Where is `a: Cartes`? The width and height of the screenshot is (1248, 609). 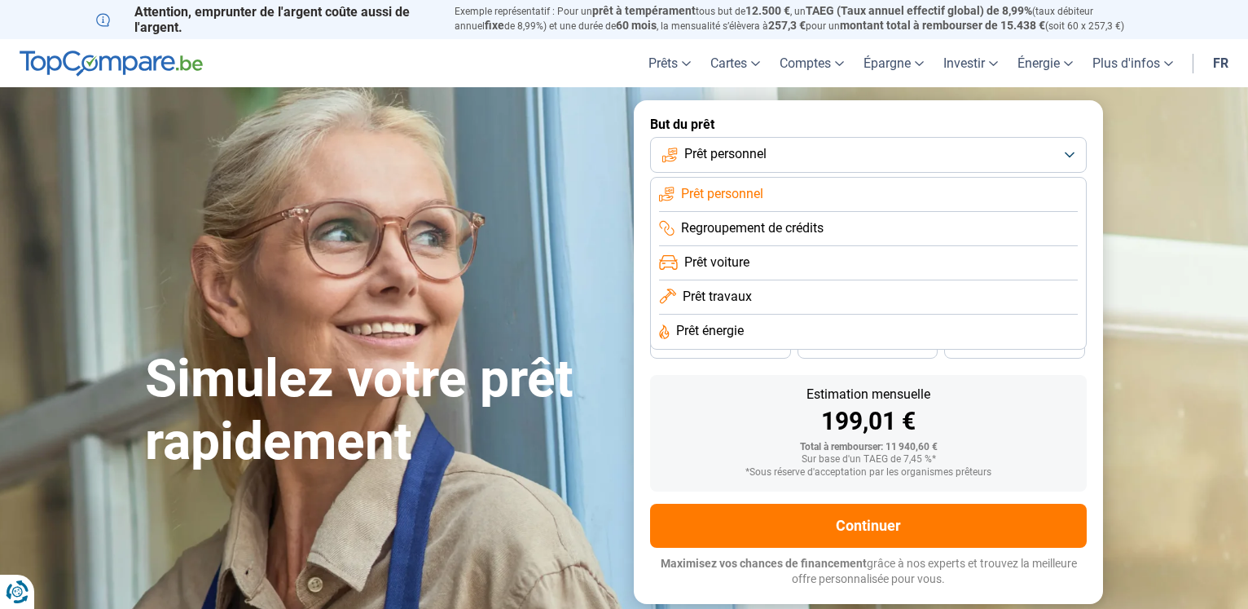
a: Cartes is located at coordinates (735, 63).